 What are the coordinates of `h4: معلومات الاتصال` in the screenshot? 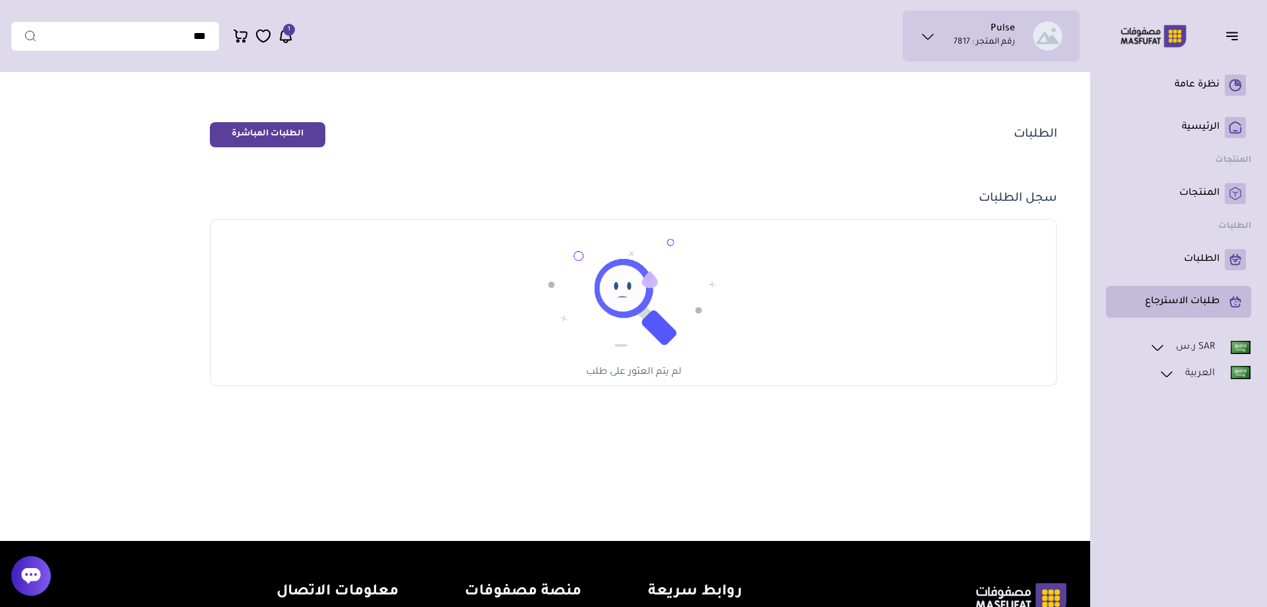 It's located at (312, 592).